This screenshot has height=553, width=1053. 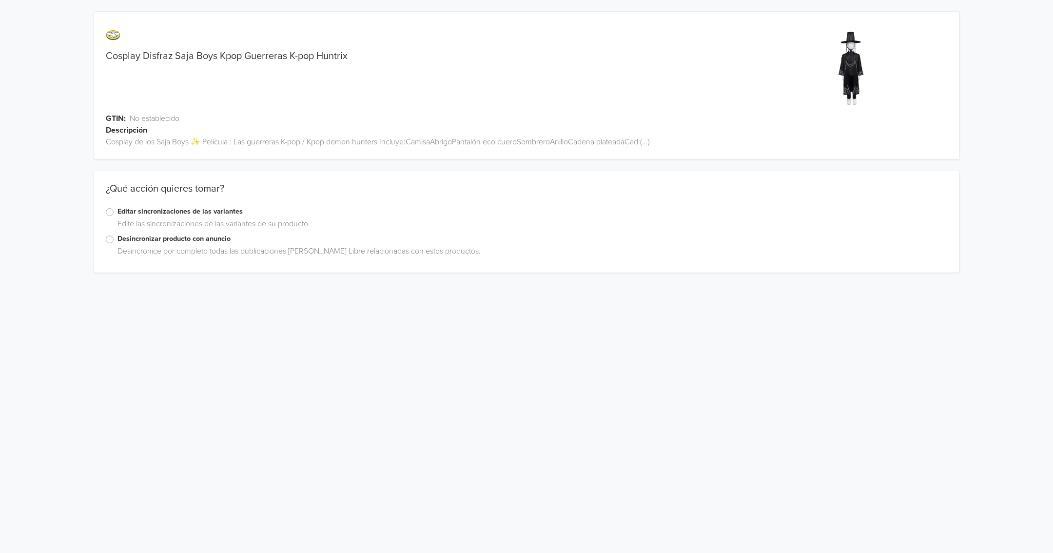 I want to click on span: GTIN:, so click(x=116, y=118).